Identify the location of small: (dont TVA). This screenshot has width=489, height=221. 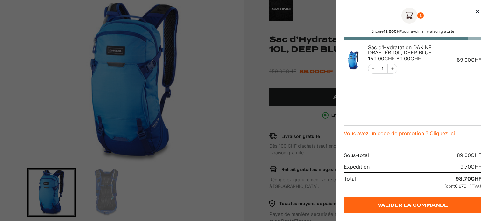
(463, 186).